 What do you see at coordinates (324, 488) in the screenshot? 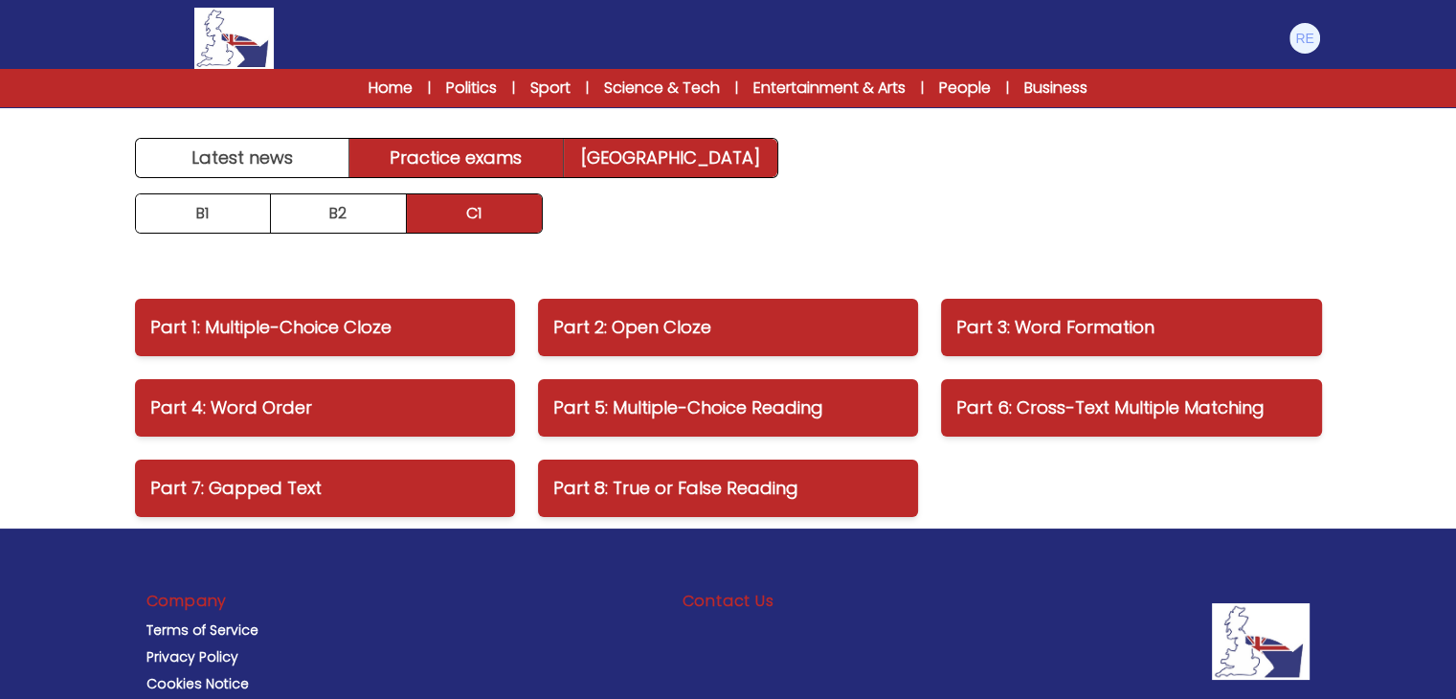
I see `a: Part 7: Gapped Text` at bounding box center [324, 488].